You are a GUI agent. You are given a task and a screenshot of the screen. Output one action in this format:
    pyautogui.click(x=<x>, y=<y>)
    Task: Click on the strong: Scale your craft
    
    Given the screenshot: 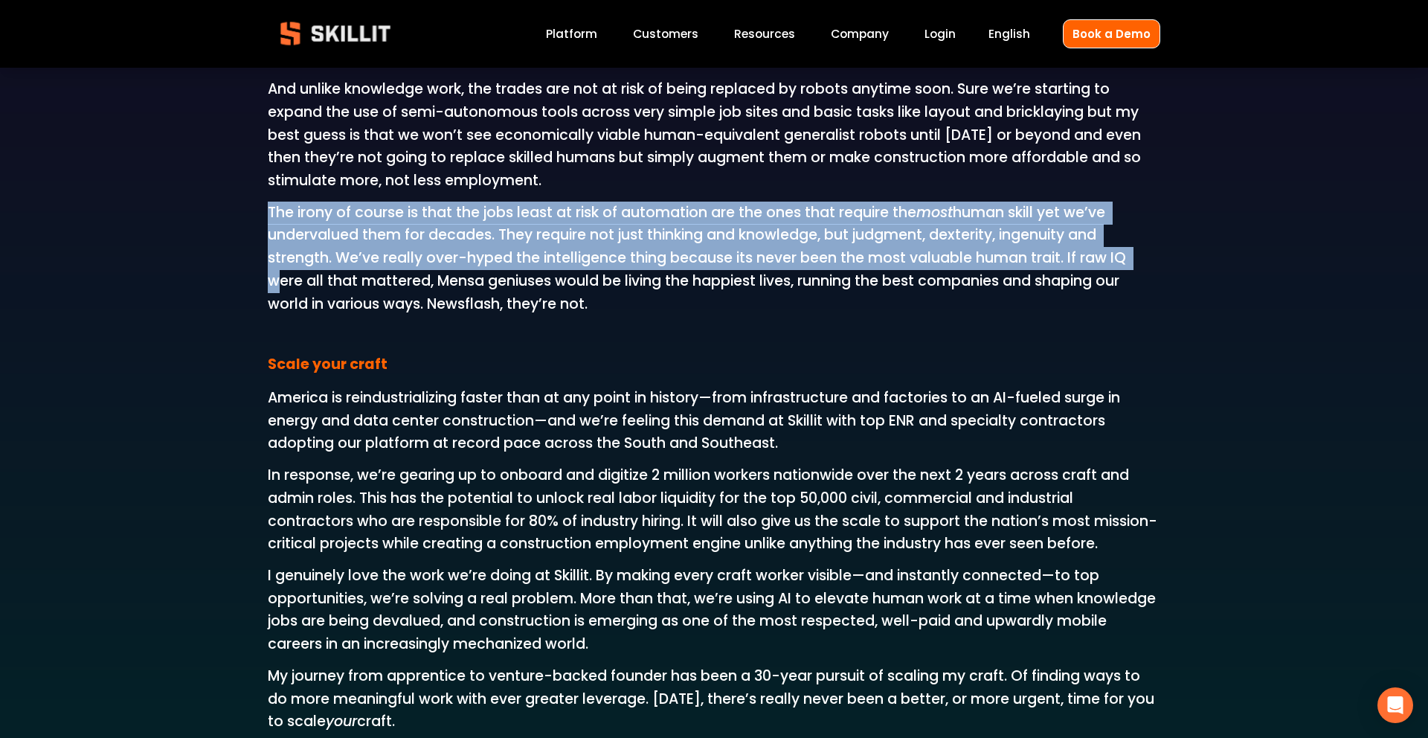 What is the action you would take?
    pyautogui.click(x=327, y=365)
    